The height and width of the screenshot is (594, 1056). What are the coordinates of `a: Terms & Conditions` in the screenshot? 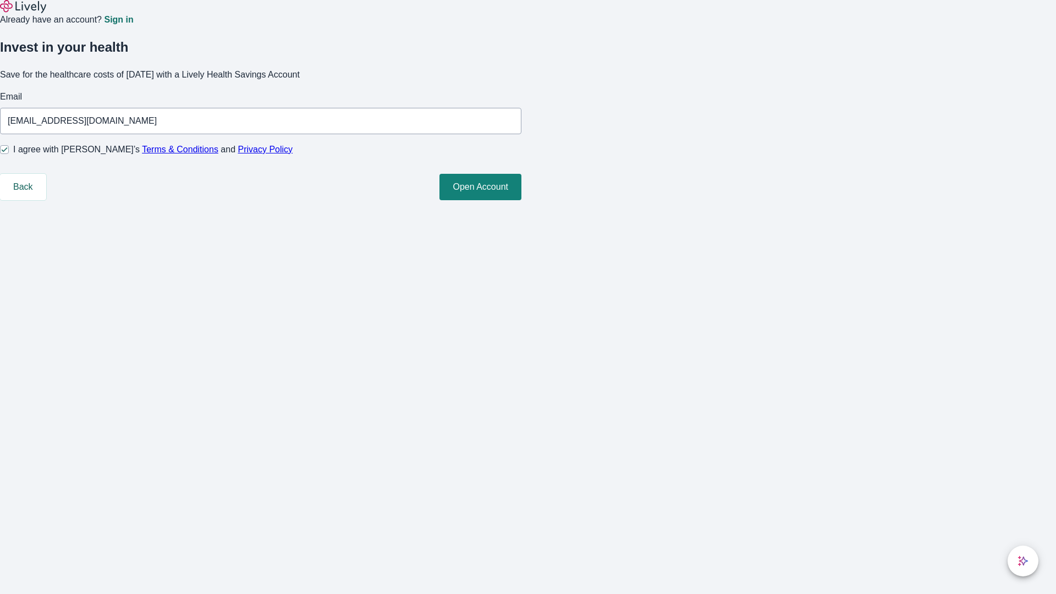 It's located at (180, 149).